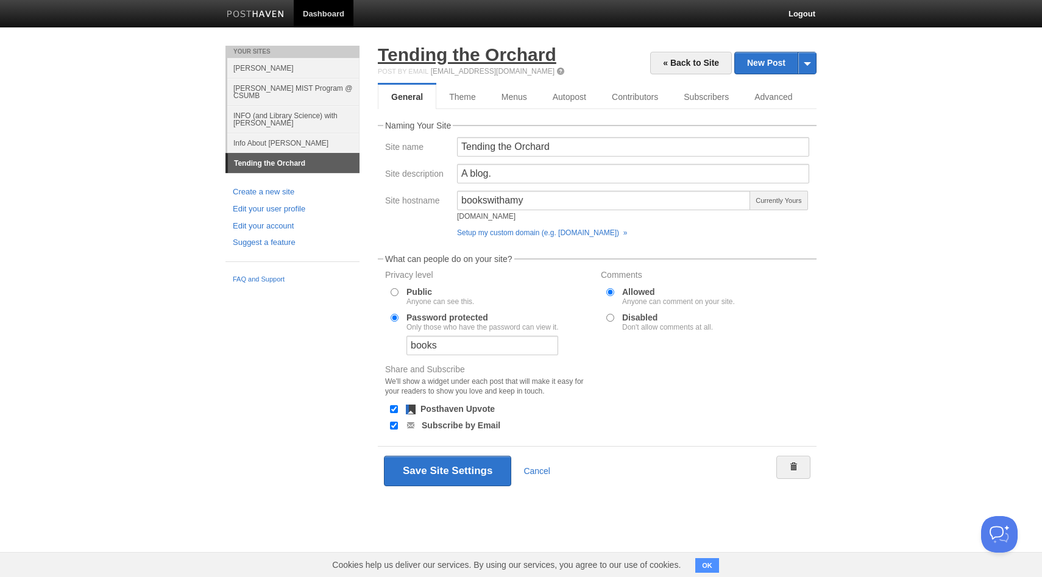  What do you see at coordinates (667, 322) in the screenshot?
I see `label: Disabled` at bounding box center [667, 322].